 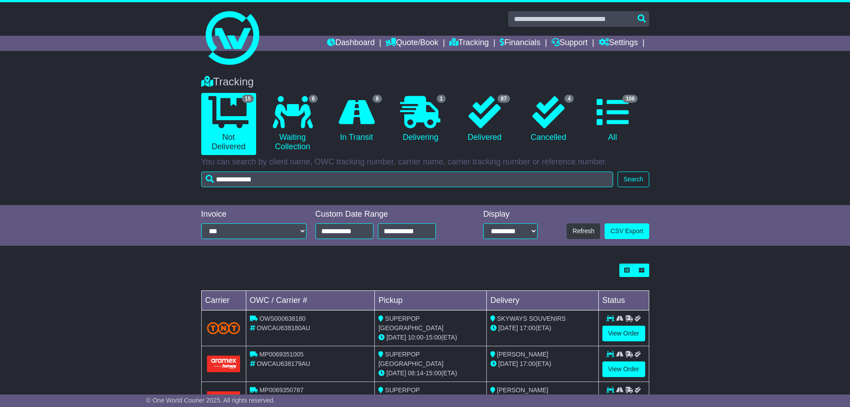 I want to click on img: Aramex.png, so click(x=224, y=363).